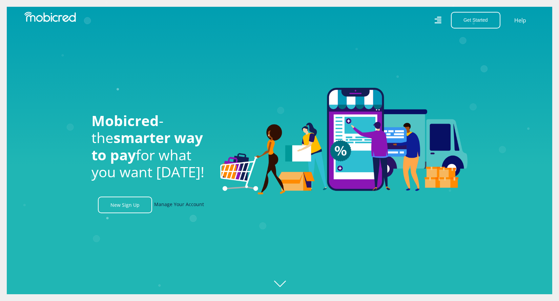 The height and width of the screenshot is (301, 559). I want to click on img: Welcome to Mobicred, so click(344, 141).